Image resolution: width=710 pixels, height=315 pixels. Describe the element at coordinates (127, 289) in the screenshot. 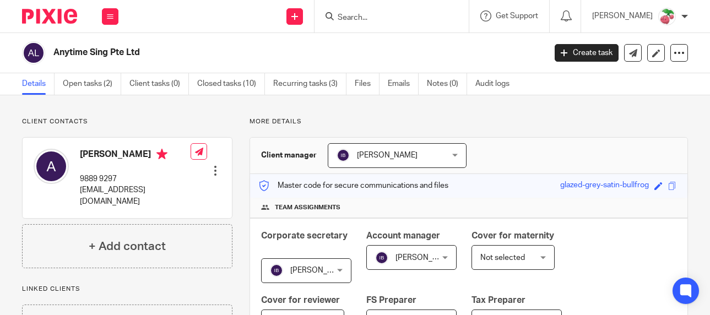

I see `p: Linked clients` at that location.